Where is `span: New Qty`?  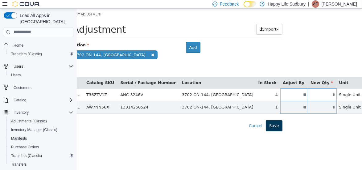
span: New Qty is located at coordinates (245, 74).